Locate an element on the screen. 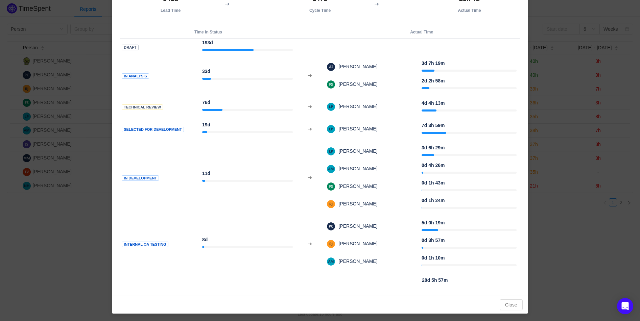  span: In development is located at coordinates (140, 178).